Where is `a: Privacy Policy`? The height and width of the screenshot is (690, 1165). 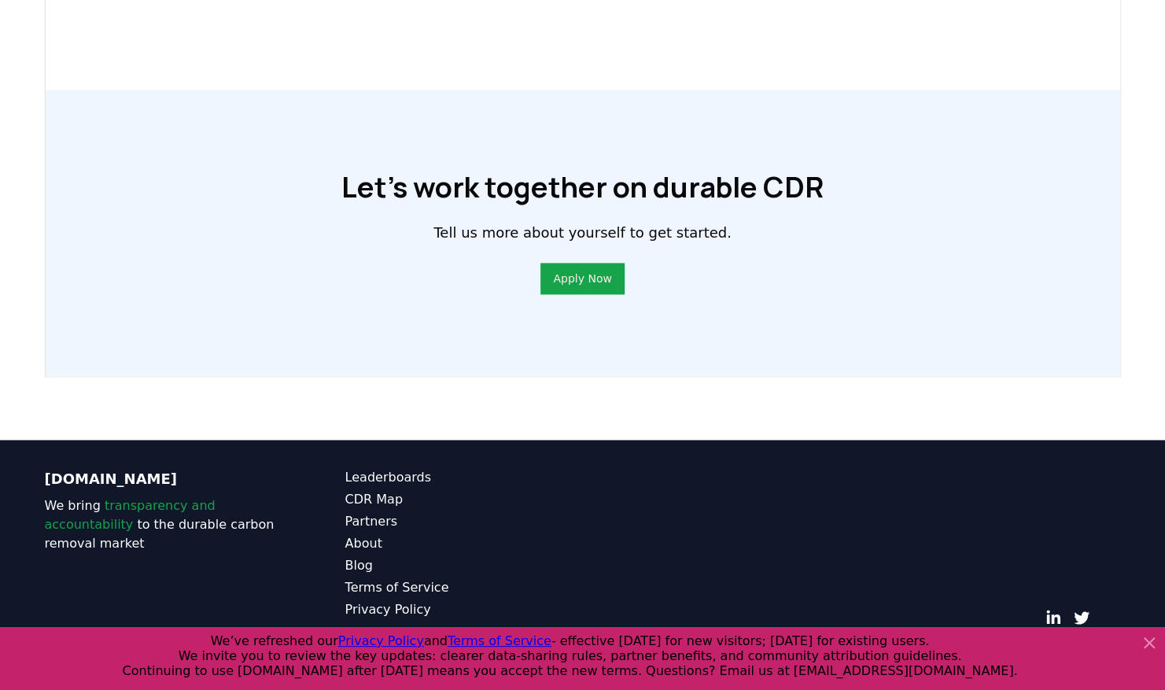
a: Privacy Policy is located at coordinates (464, 610).